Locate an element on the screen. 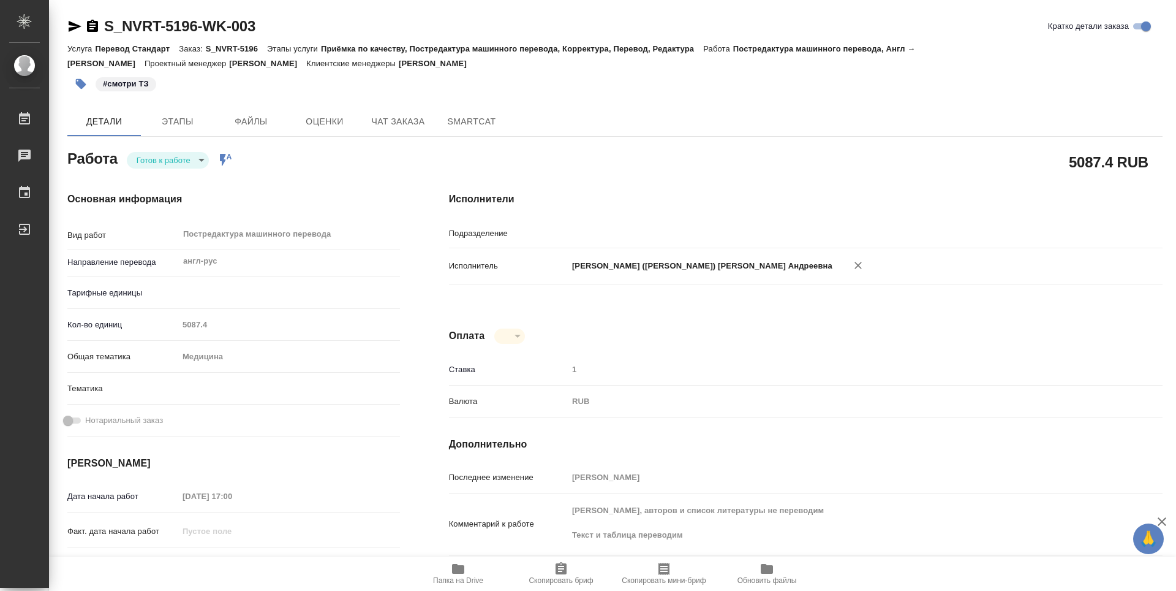 The width and height of the screenshot is (1176, 591). span: Детали is located at coordinates (104, 121).